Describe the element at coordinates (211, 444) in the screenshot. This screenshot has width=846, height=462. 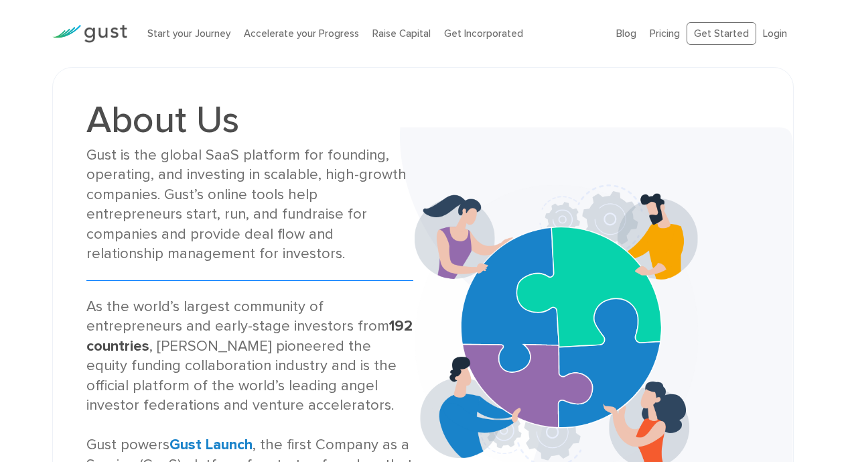
I see `strong: Gust Launch` at that location.